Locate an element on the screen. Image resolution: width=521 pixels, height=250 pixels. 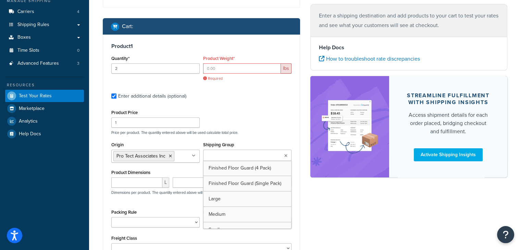
span: 0 is located at coordinates (78, 50).